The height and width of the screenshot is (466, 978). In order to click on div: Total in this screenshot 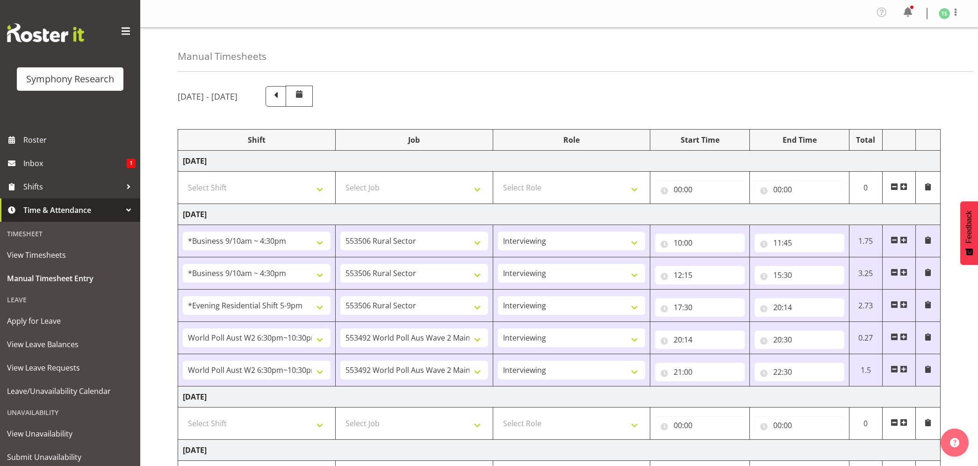, I will do `click(866, 140)`.